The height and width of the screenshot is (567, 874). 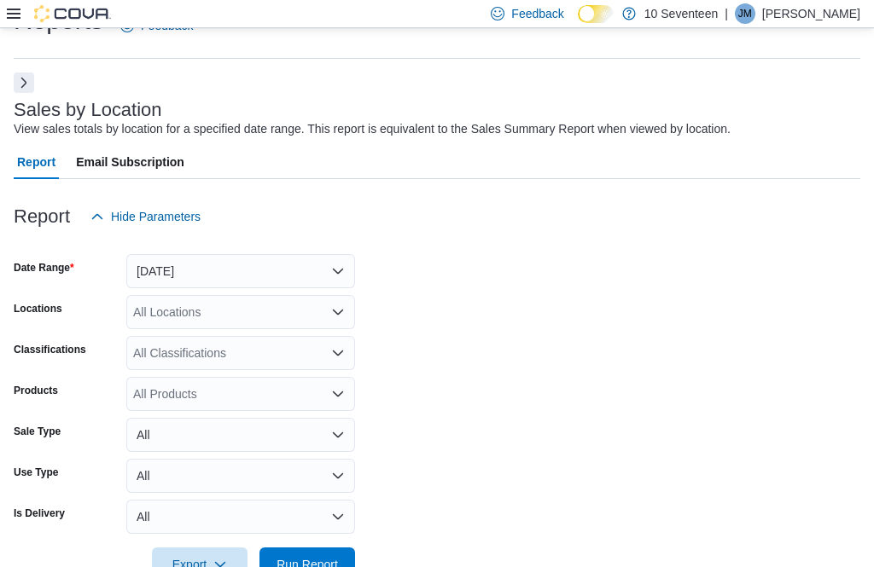 What do you see at coordinates (36, 473) in the screenshot?
I see `label: Use Type` at bounding box center [36, 473].